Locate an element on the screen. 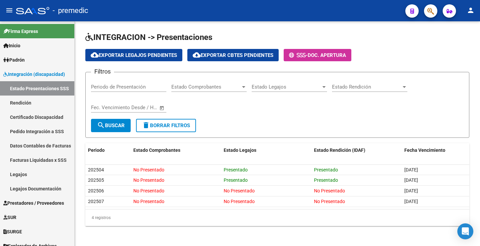  datatable-header-cell: Fecha Vencimiento is located at coordinates (435, 150).